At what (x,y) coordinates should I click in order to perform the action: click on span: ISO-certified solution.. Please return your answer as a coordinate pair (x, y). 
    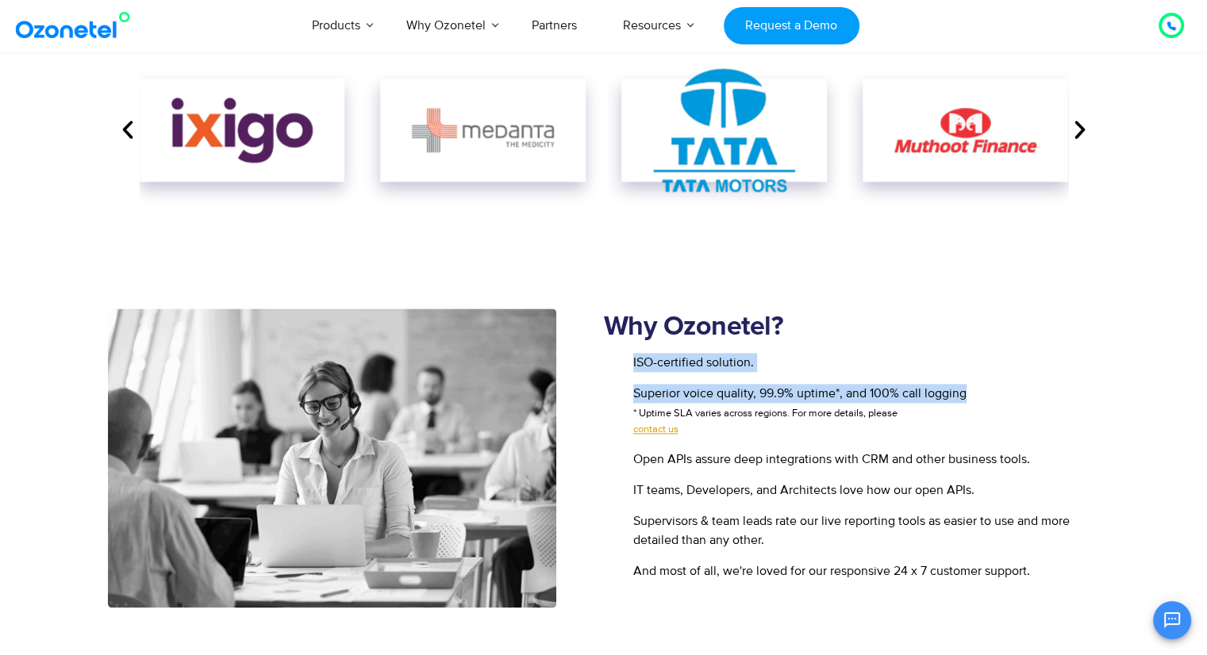
    Looking at the image, I should click on (691, 363).